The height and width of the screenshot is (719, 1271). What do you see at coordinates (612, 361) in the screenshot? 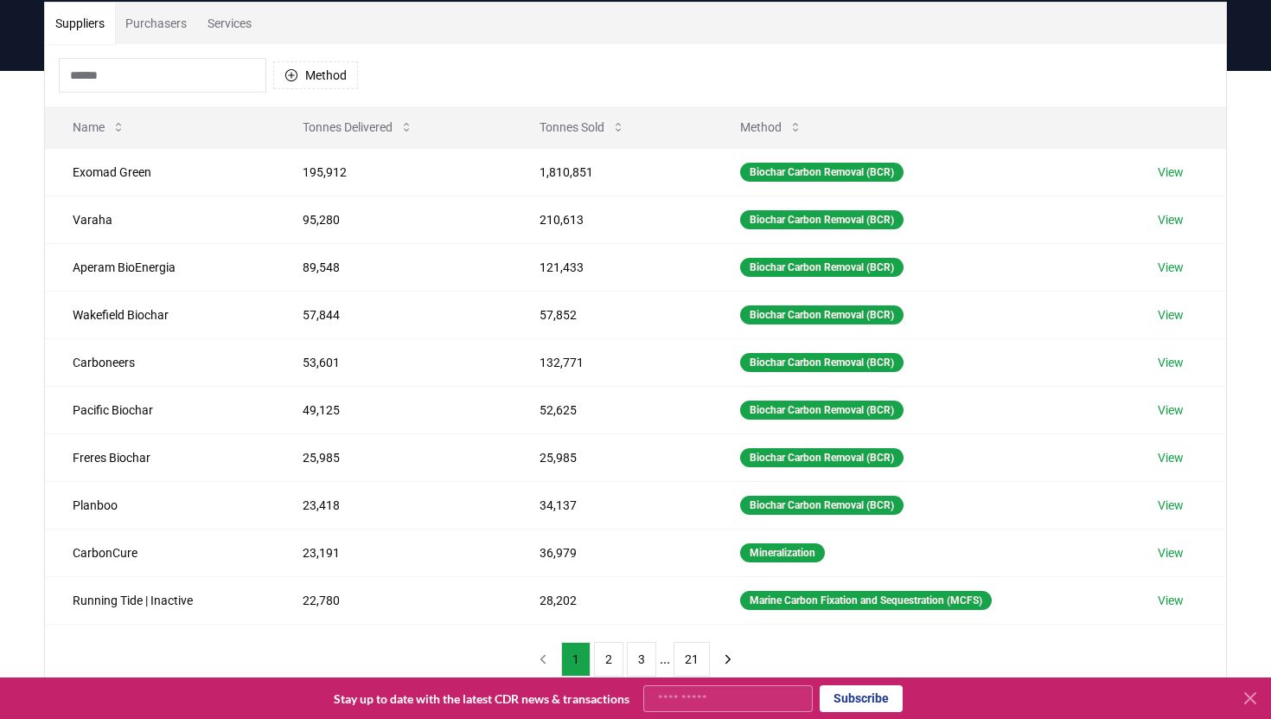
I see `td: 132,771` at bounding box center [612, 361].